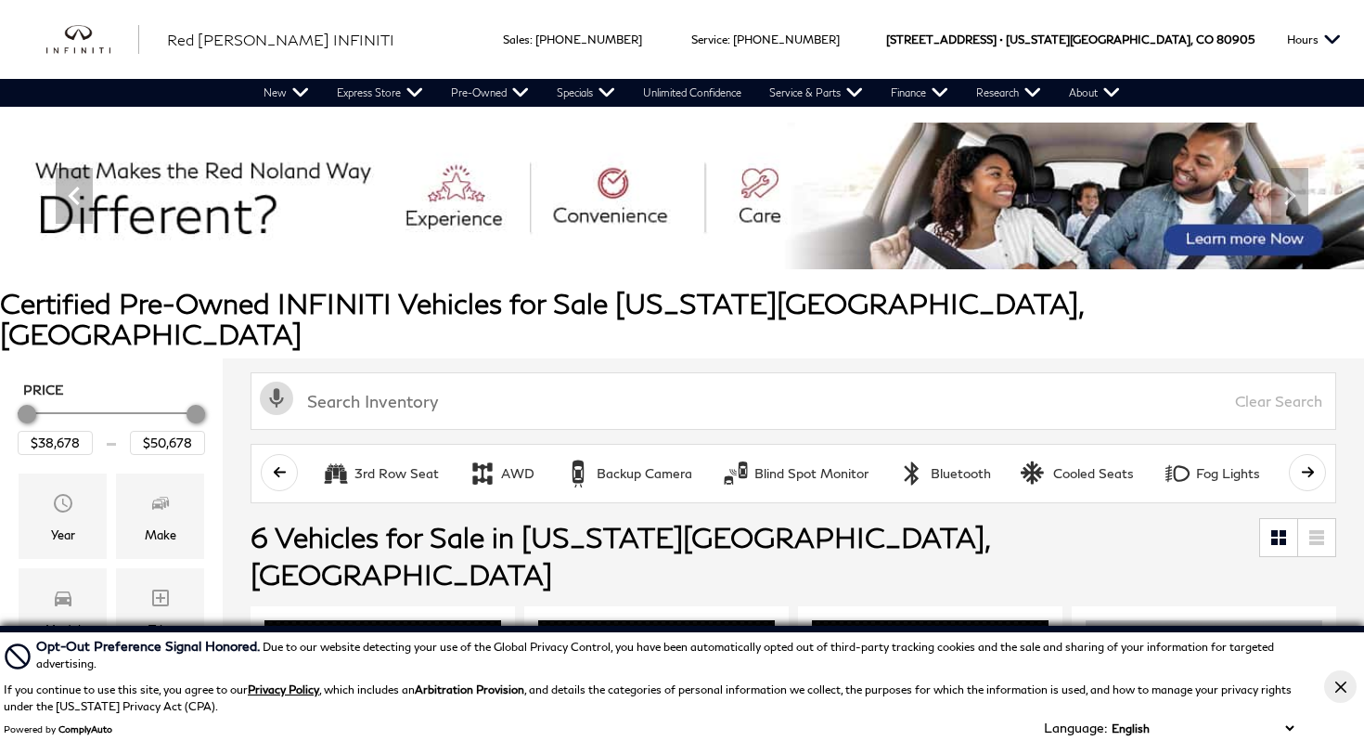 This screenshot has height=741, width=1364. What do you see at coordinates (1078, 473) in the screenshot?
I see `button: Cooled SeatsCooled Seats` at bounding box center [1078, 473].